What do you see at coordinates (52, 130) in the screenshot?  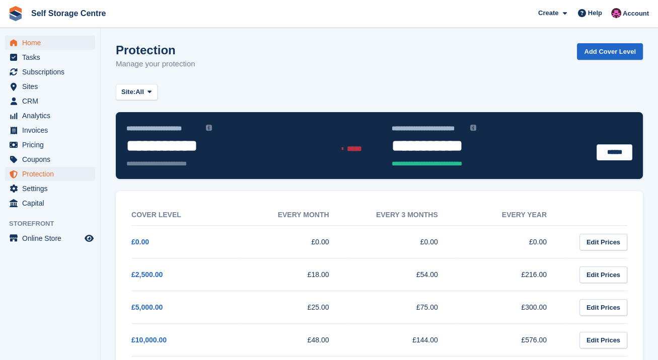 I see `span: Invoices` at bounding box center [52, 130].